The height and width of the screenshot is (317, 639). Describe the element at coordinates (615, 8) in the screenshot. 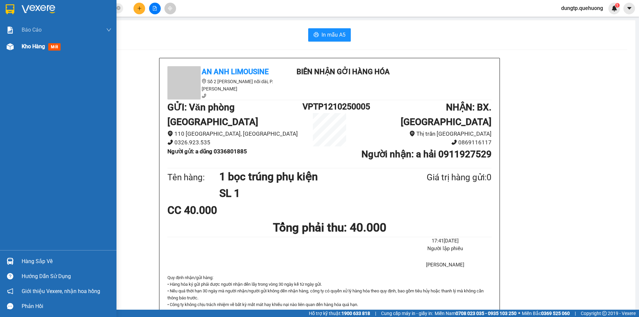

I see `img: icon-new-feature` at that location.